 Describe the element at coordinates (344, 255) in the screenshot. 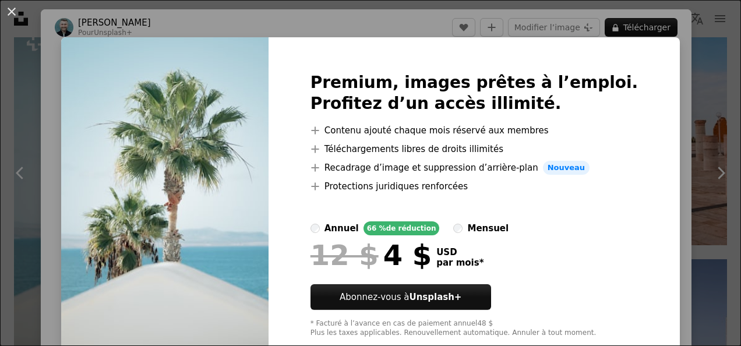

I see `span: 12 $` at that location.